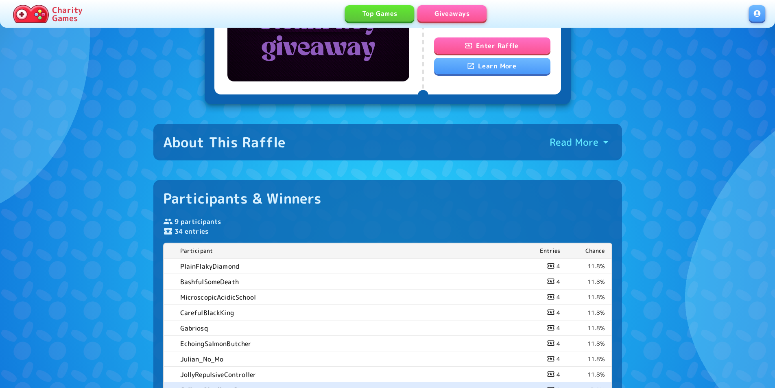  I want to click on p: BashfulSomeDeath, so click(348, 282).